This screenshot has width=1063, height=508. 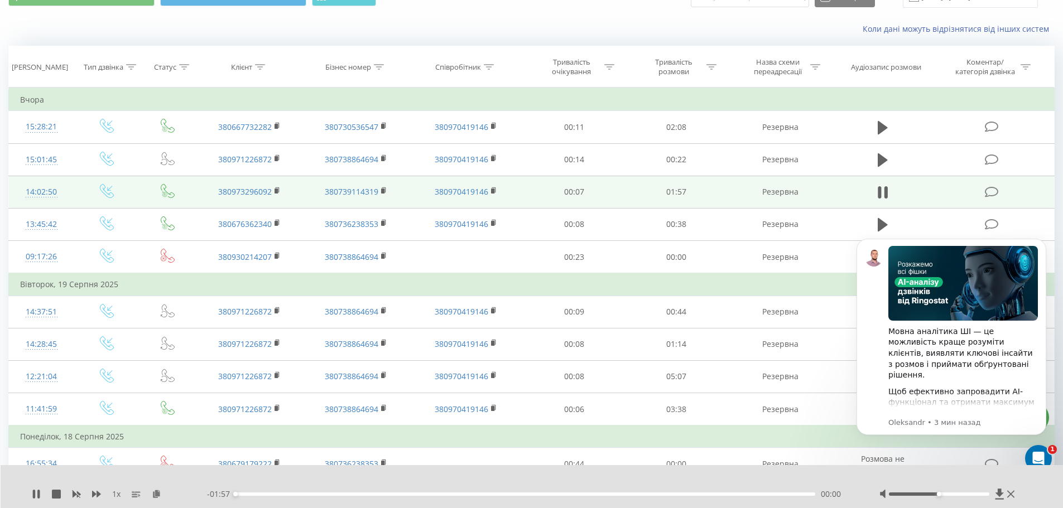 I want to click on td: 00:22, so click(x=676, y=160).